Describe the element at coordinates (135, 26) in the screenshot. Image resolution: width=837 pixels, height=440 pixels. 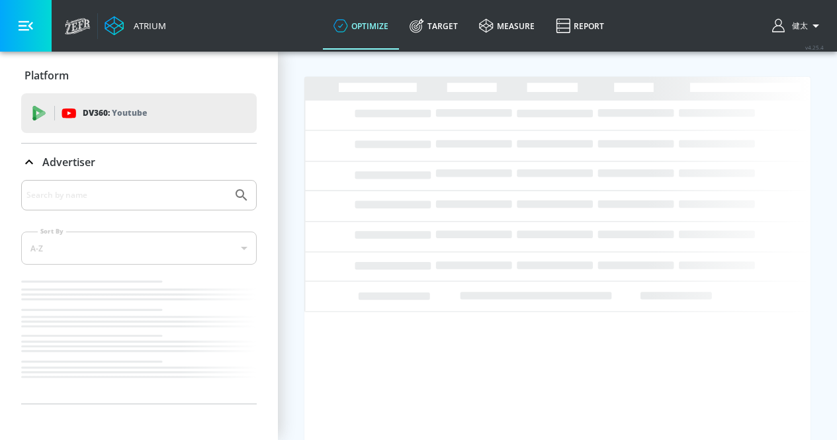
I see `a: Atrium` at that location.